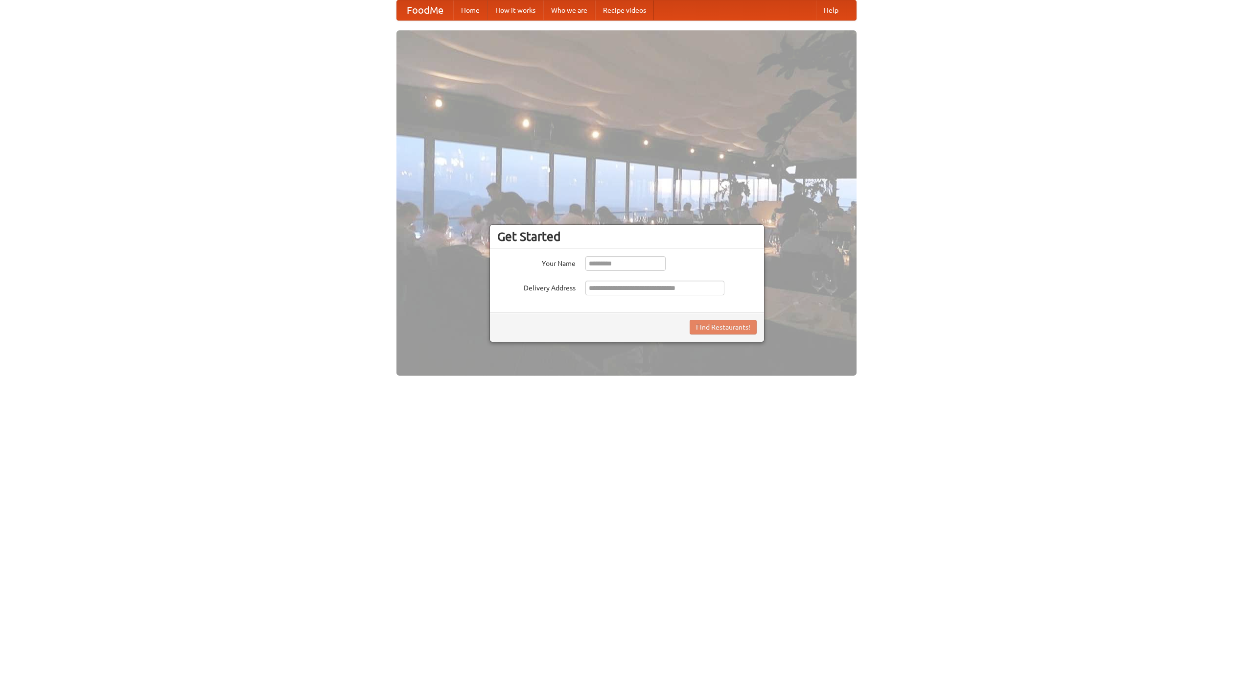 Image resolution: width=1253 pixels, height=693 pixels. Describe the element at coordinates (831, 10) in the screenshot. I see `a: Help` at that location.